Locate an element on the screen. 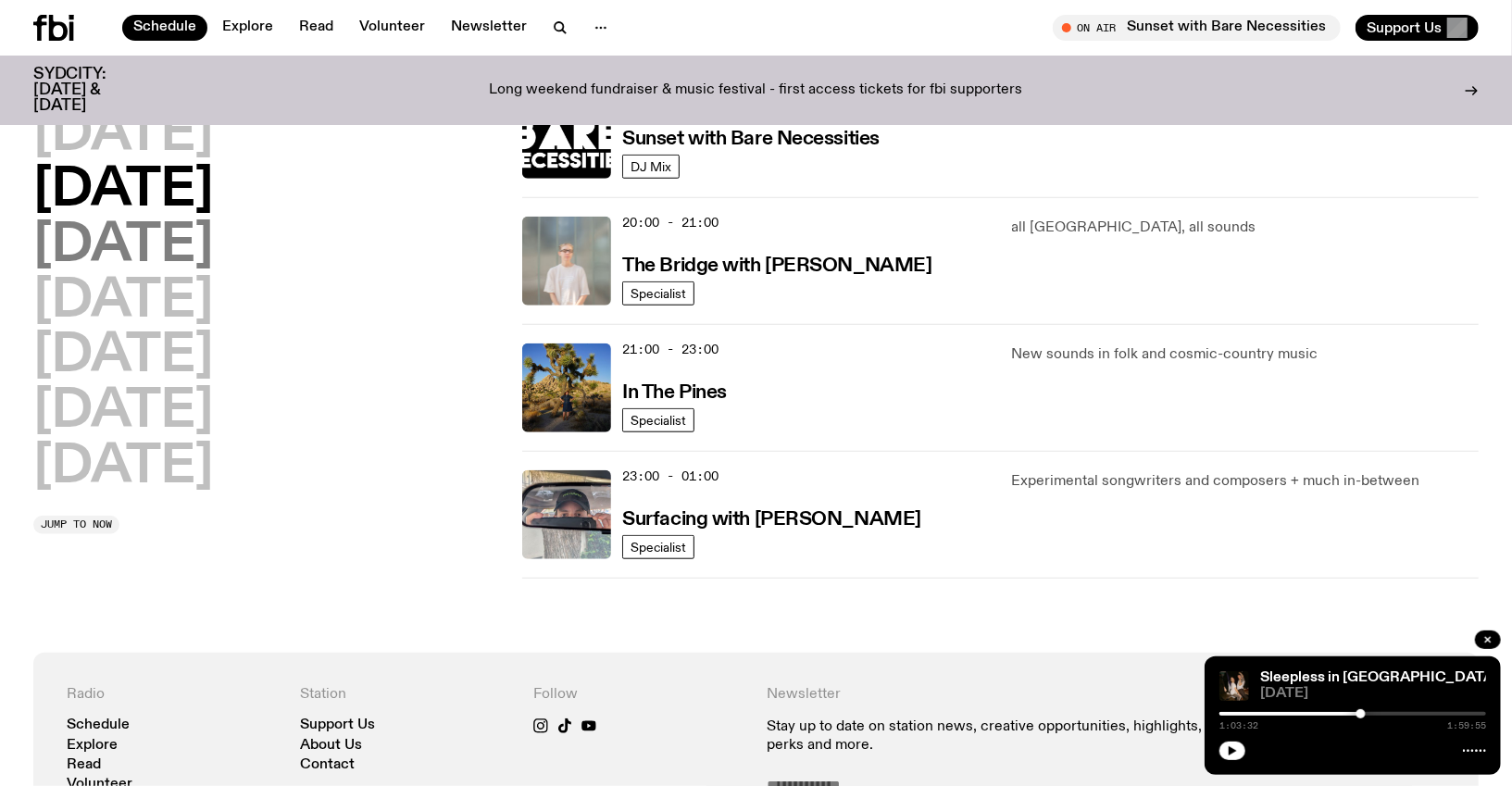  button: On AirSunset with Bare Necessities is located at coordinates (1196, 27).